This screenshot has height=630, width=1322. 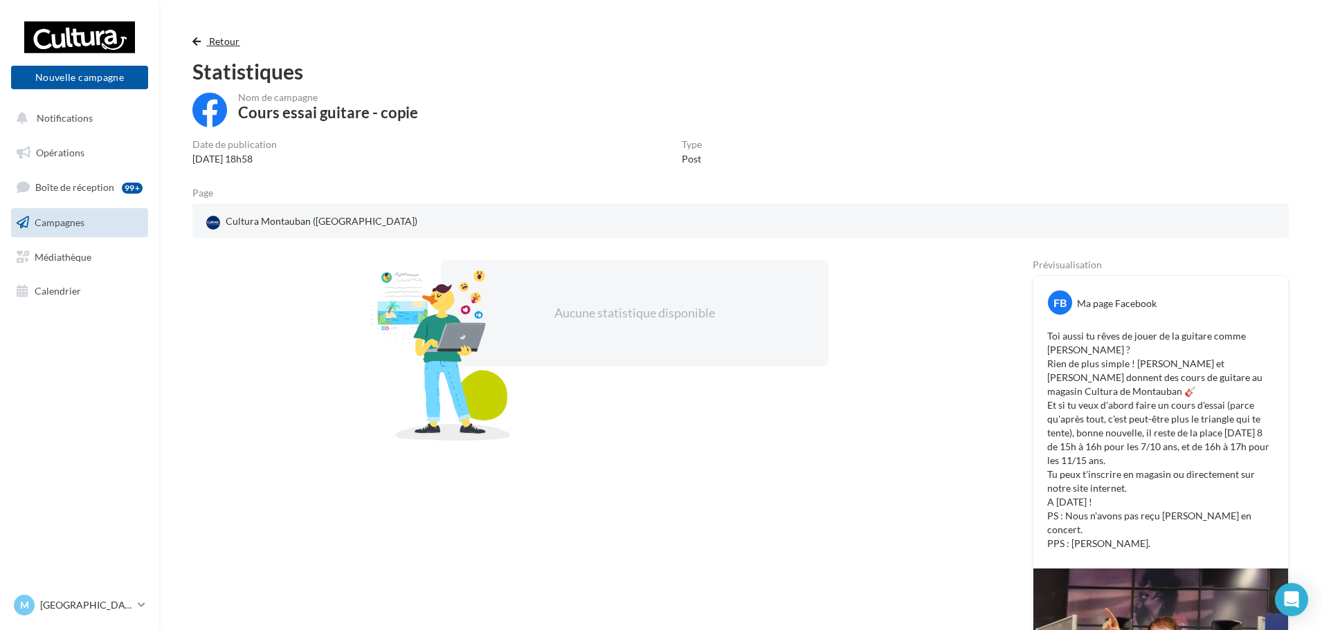 I want to click on div: Ma page Facebook, so click(x=1116, y=304).